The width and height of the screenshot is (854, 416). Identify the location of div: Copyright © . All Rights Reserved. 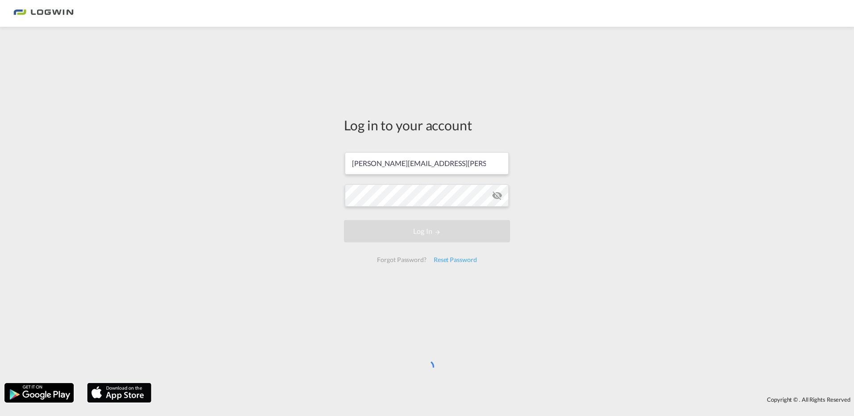
(505, 400).